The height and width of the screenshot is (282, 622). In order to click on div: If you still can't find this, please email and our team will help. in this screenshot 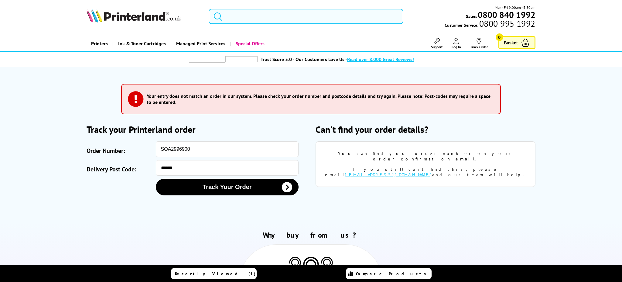, I will do `click(425, 172)`.